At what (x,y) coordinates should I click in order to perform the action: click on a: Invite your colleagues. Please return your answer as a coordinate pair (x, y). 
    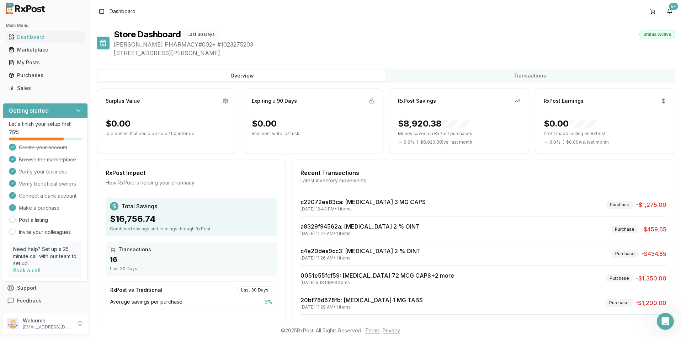
    Looking at the image, I should click on (45, 232).